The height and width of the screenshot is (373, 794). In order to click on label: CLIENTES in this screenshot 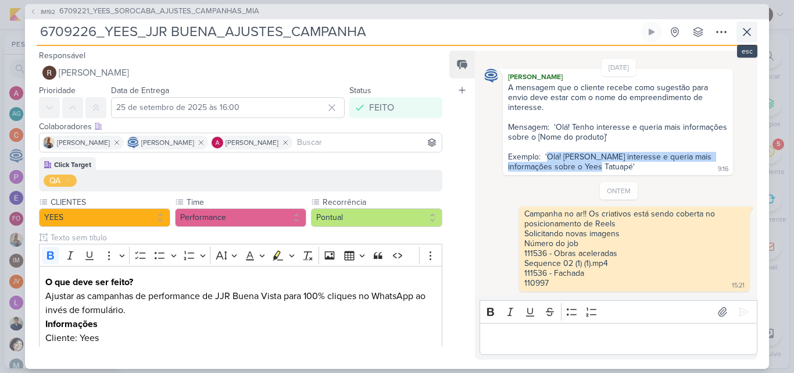, I will do `click(110, 202)`.